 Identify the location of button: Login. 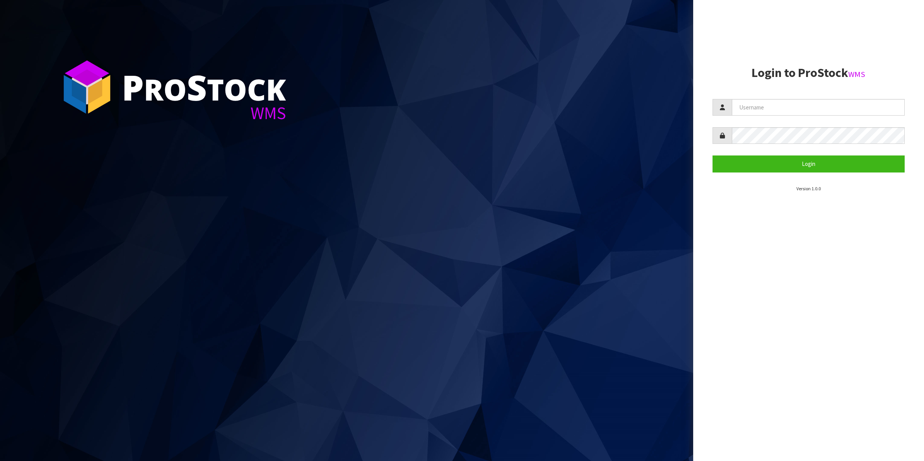
(809, 164).